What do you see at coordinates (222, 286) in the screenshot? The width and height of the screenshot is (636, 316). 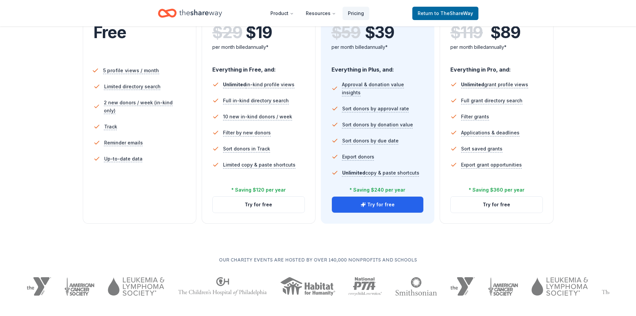 I see `img: The Children's Hospital of Philadelphia` at bounding box center [222, 286].